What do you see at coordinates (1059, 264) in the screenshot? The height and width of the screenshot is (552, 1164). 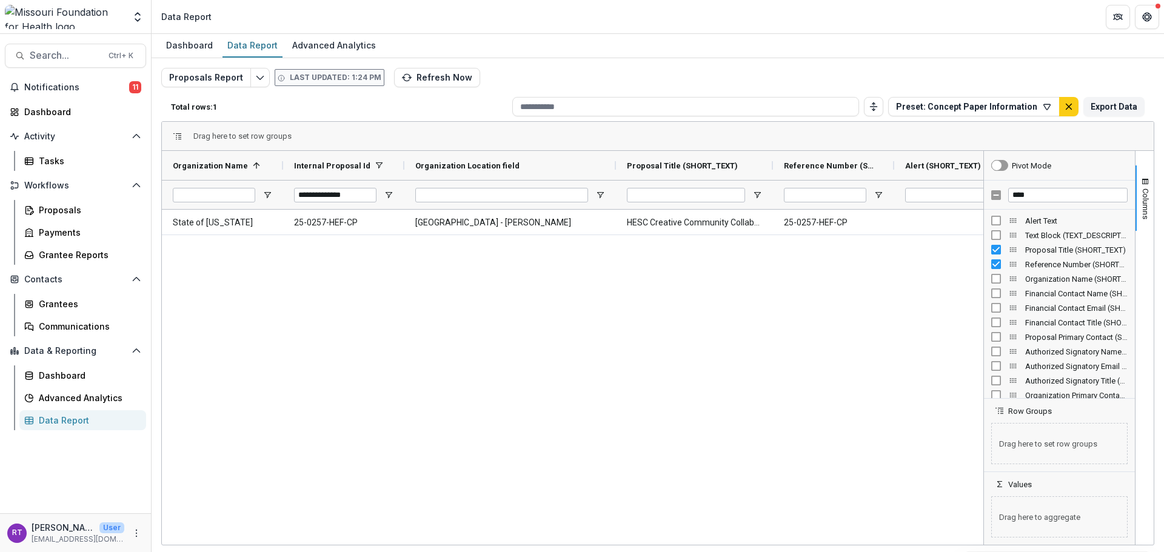 I see `div: Reference Number (SHORT_TEXT) Column` at bounding box center [1059, 264].